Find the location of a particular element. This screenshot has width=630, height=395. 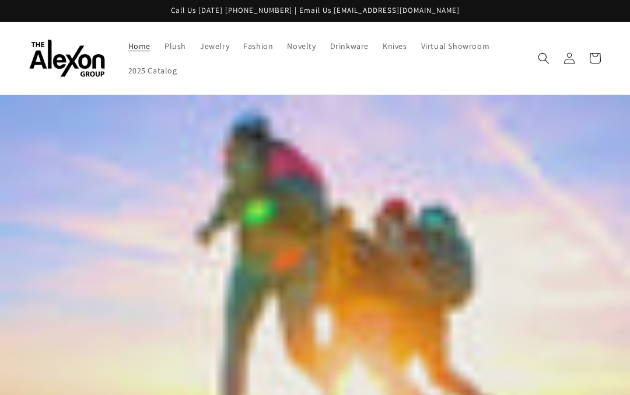

a: Knives is located at coordinates (395, 46).